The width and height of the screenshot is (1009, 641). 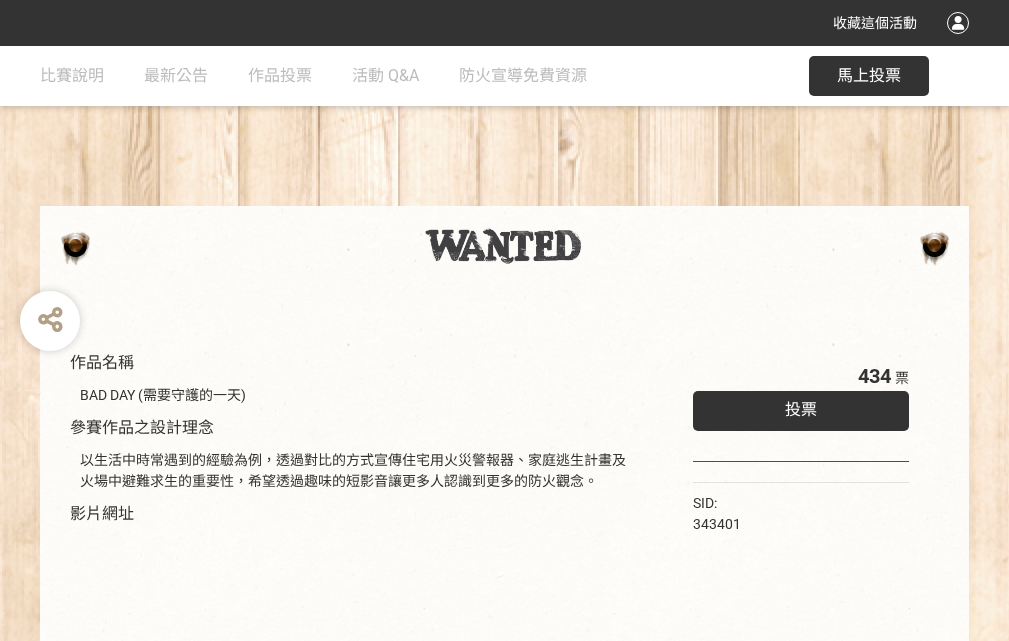 What do you see at coordinates (142, 427) in the screenshot?
I see `span: 參賽作品之設計理念` at bounding box center [142, 427].